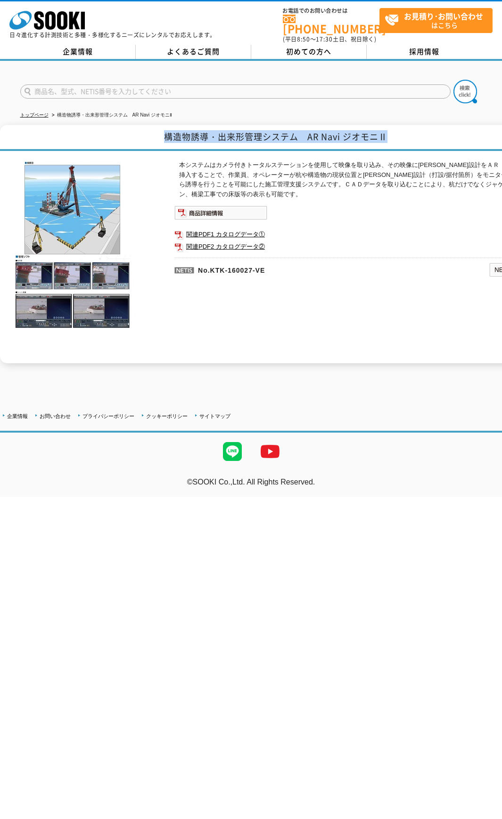 The height and width of the screenshot is (819, 502). Describe the element at coordinates (436, 20) in the screenshot. I see `a: お見積り･お問い合わせはこちら` at that location.